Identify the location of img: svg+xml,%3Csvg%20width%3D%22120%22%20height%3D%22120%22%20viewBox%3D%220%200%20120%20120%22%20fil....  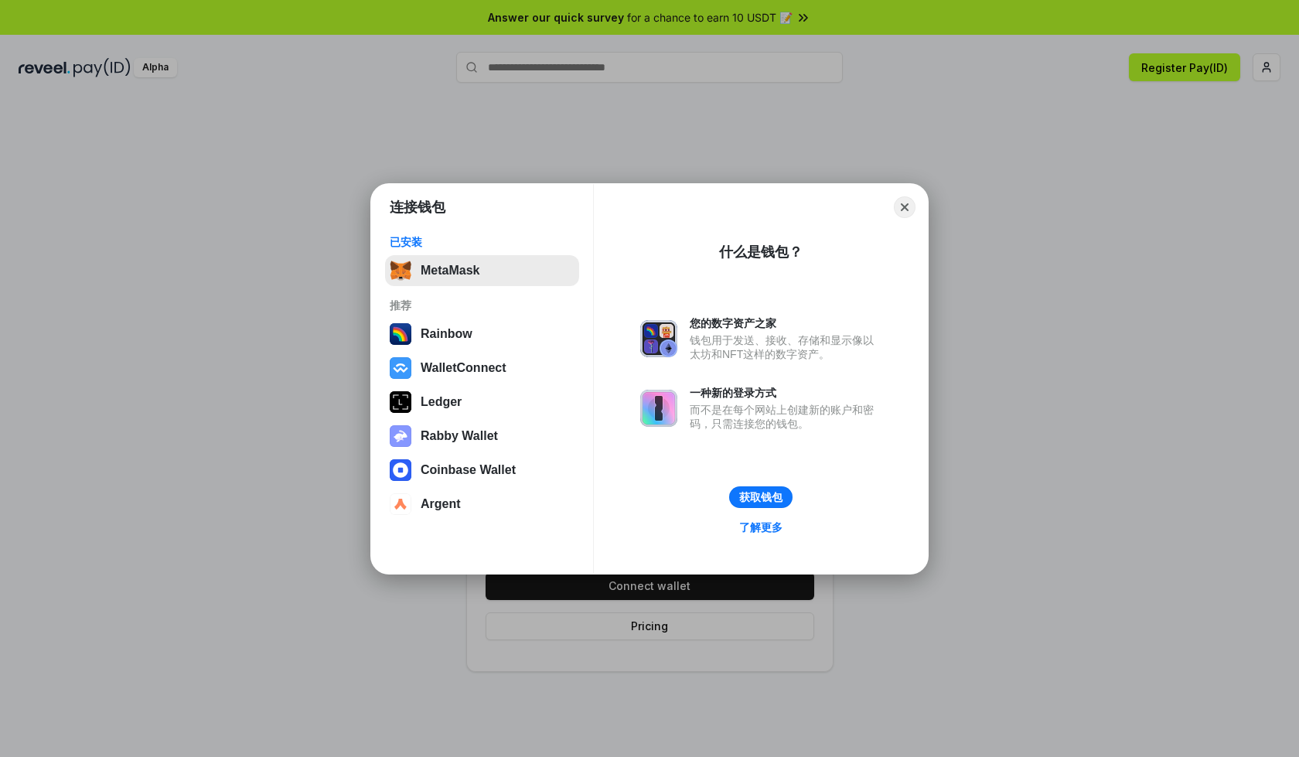
(401, 334).